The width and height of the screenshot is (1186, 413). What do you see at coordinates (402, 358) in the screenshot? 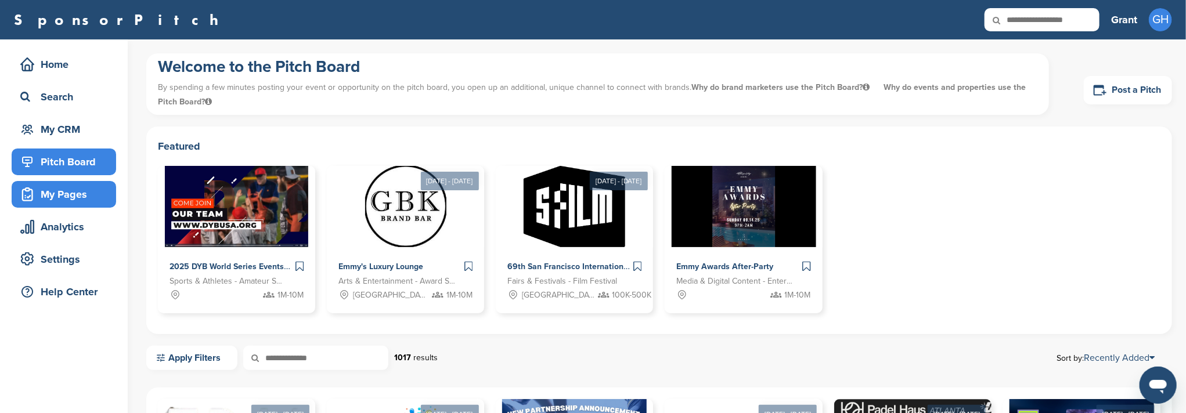
I see `strong: 1017` at bounding box center [402, 358].